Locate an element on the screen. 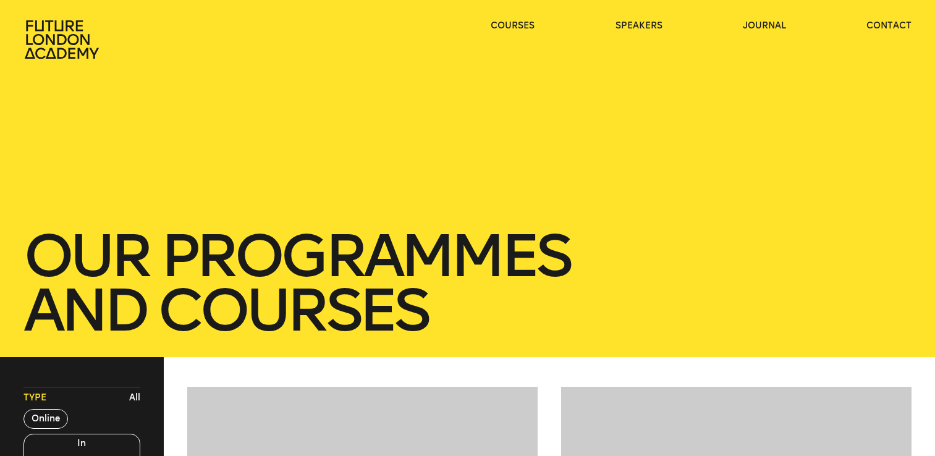  a: courses is located at coordinates (512, 26).